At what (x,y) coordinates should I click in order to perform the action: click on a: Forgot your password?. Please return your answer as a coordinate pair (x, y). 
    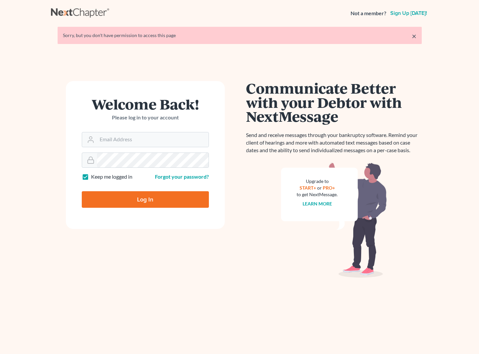
    Looking at the image, I should click on (182, 176).